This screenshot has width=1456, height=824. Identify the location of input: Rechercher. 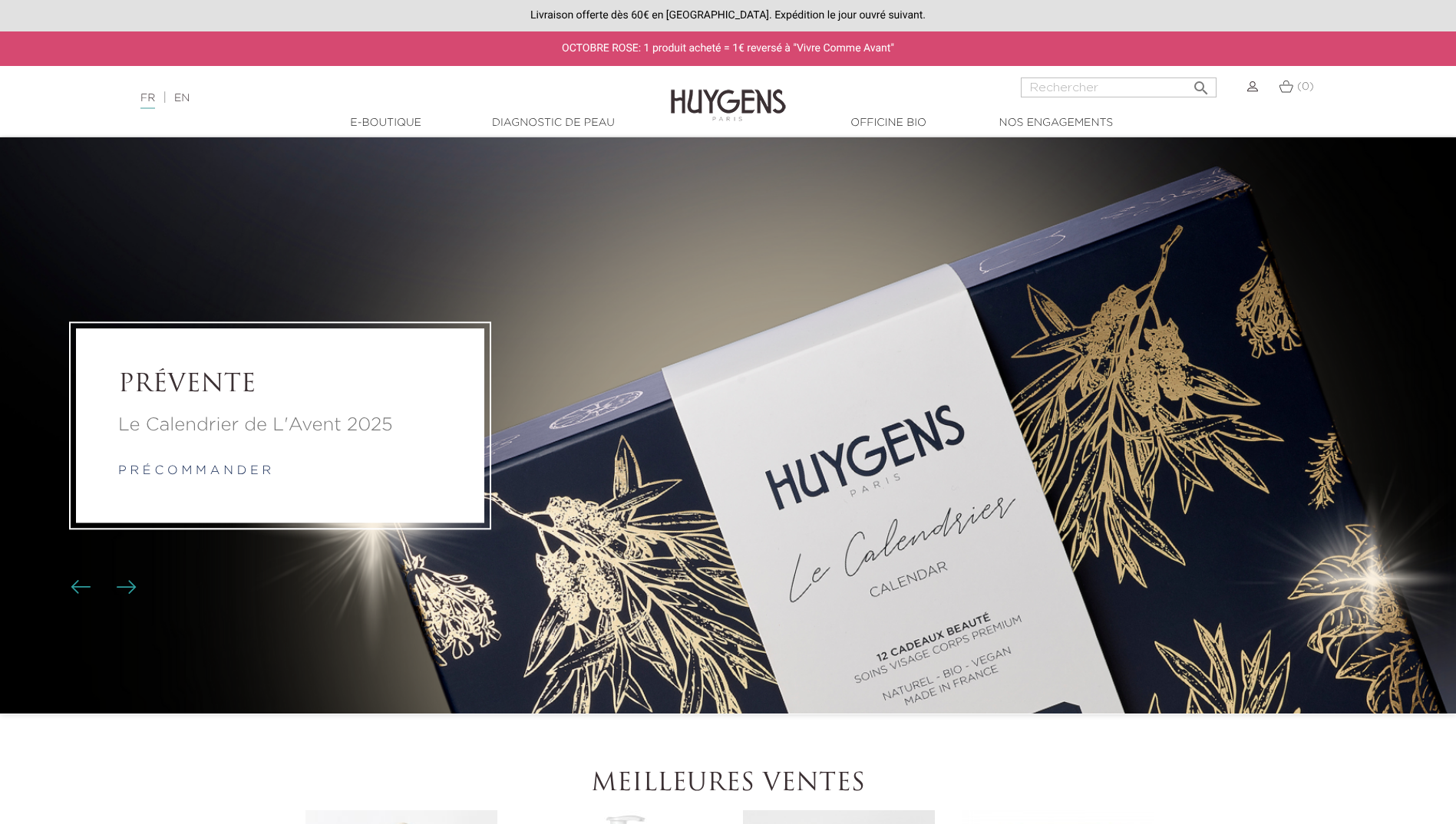
(1118, 88).